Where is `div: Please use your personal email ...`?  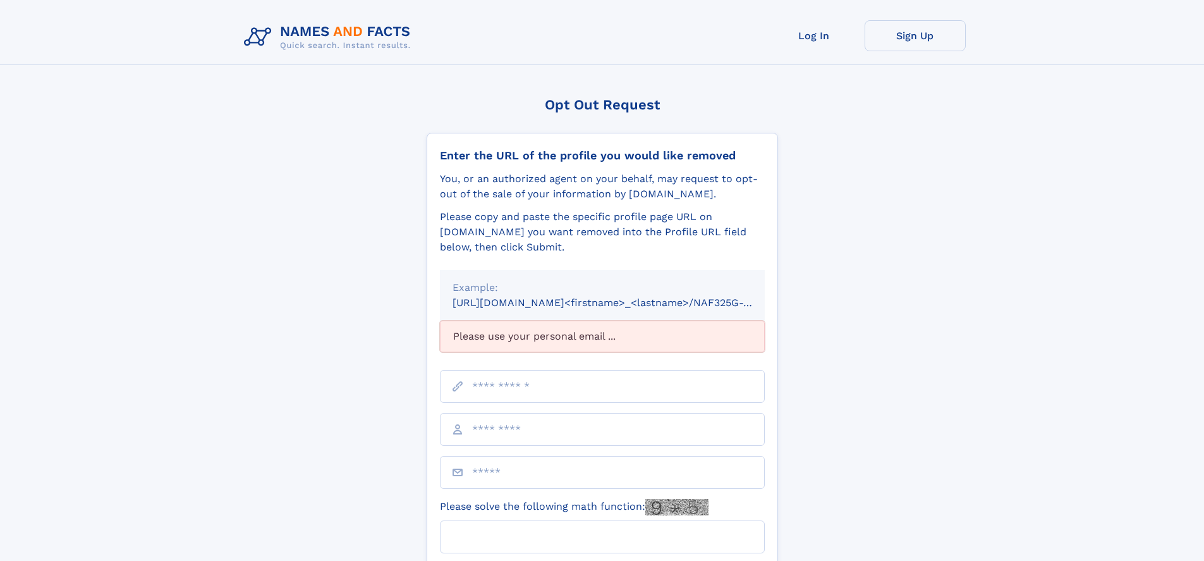 div: Please use your personal email ... is located at coordinates (602, 336).